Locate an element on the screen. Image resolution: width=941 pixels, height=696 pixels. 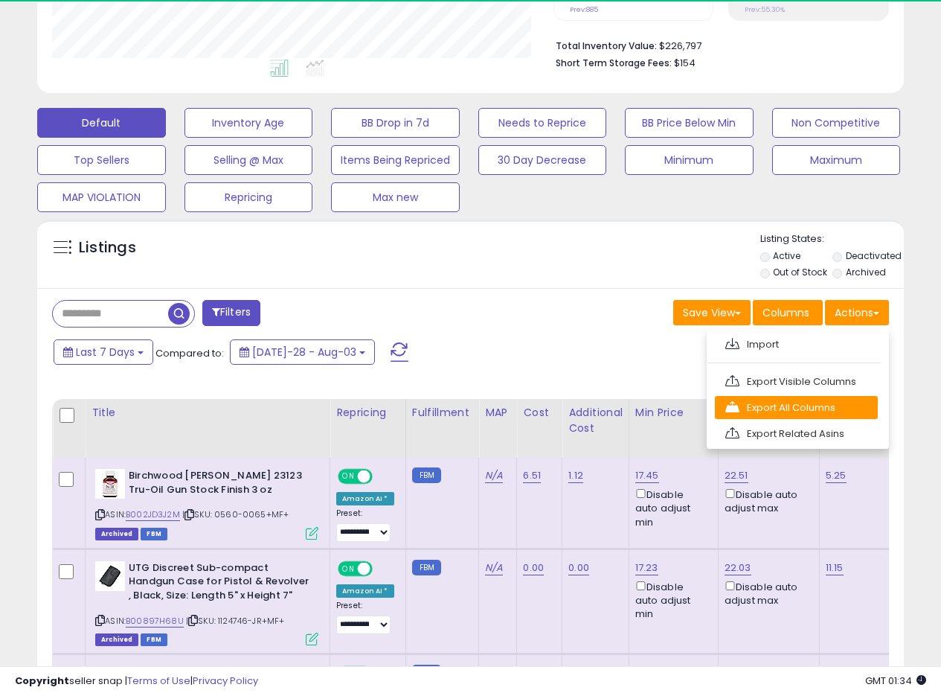
div: Cost is located at coordinates (539, 412).